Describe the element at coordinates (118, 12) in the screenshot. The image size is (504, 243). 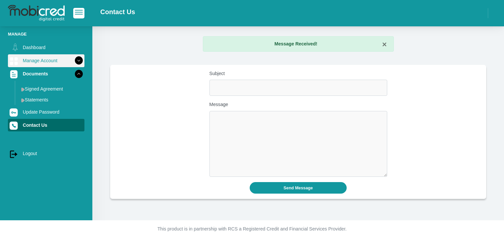
I see `h2: Contact Us` at that location.